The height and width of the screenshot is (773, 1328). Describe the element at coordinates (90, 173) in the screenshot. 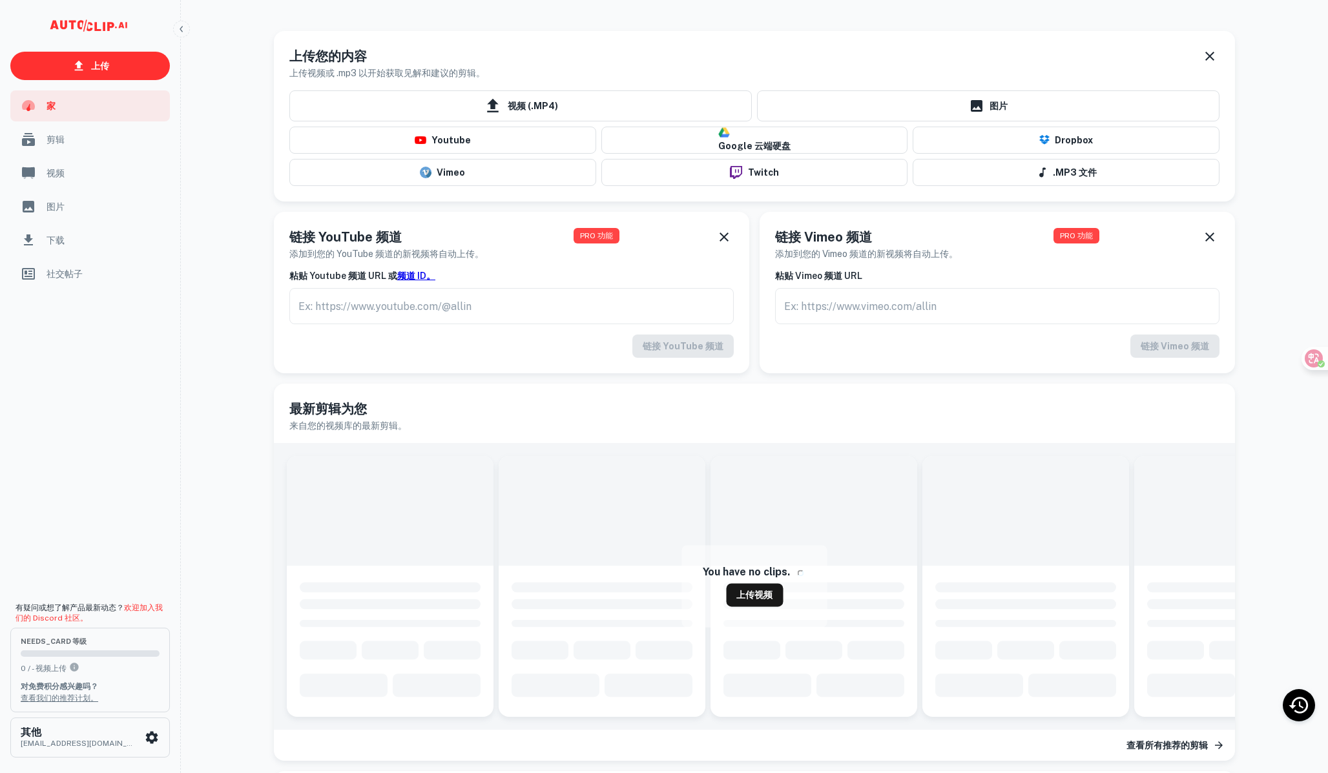

I see `a: 视频` at that location.